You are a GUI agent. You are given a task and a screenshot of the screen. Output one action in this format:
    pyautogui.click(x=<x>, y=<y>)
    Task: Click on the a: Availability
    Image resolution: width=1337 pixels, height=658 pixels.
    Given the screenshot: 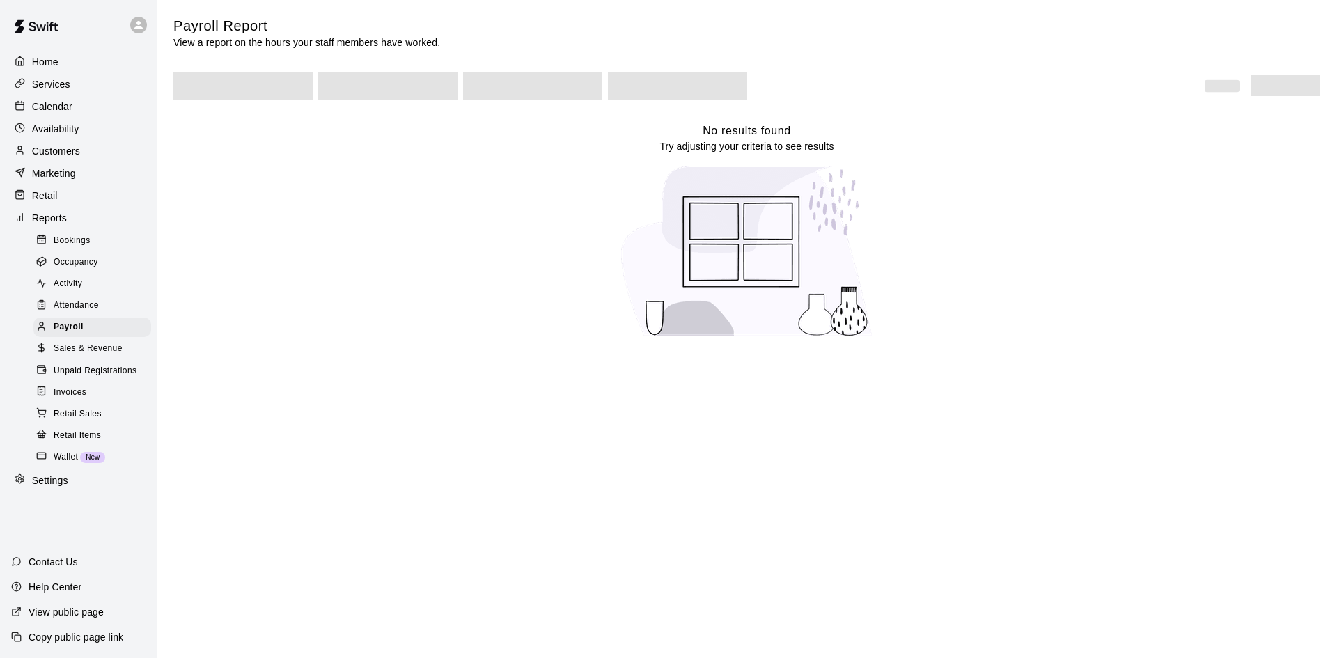 What is the action you would take?
    pyautogui.click(x=78, y=129)
    